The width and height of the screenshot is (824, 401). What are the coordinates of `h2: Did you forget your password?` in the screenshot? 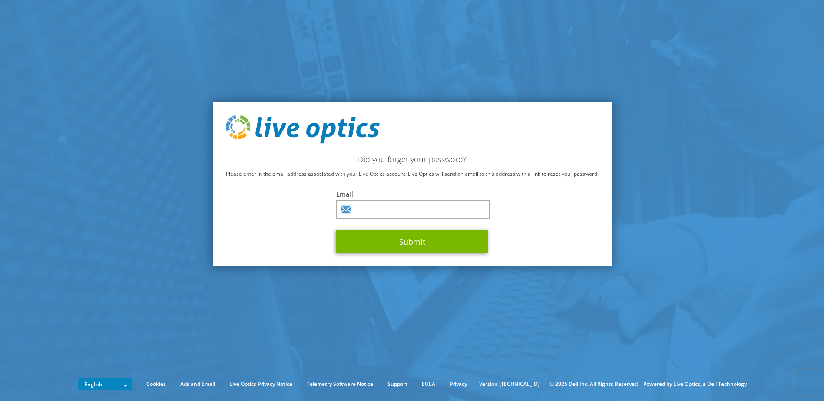 It's located at (412, 159).